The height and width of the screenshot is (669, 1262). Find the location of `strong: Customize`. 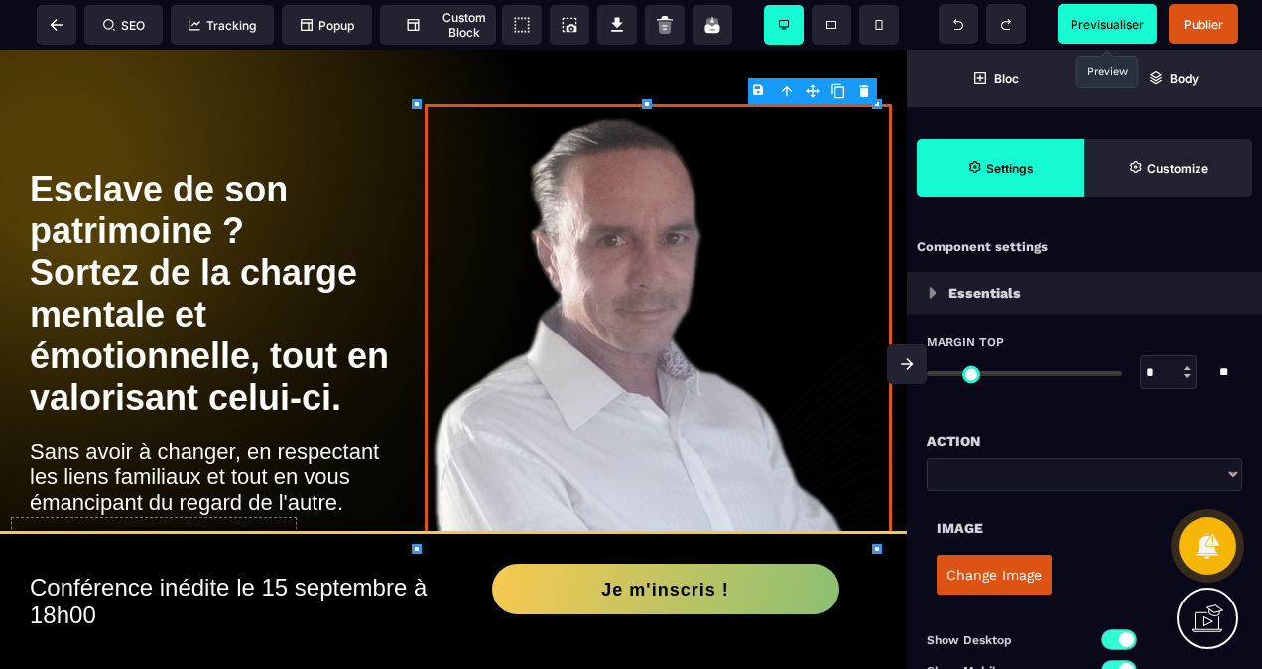

strong: Customize is located at coordinates (1177, 168).